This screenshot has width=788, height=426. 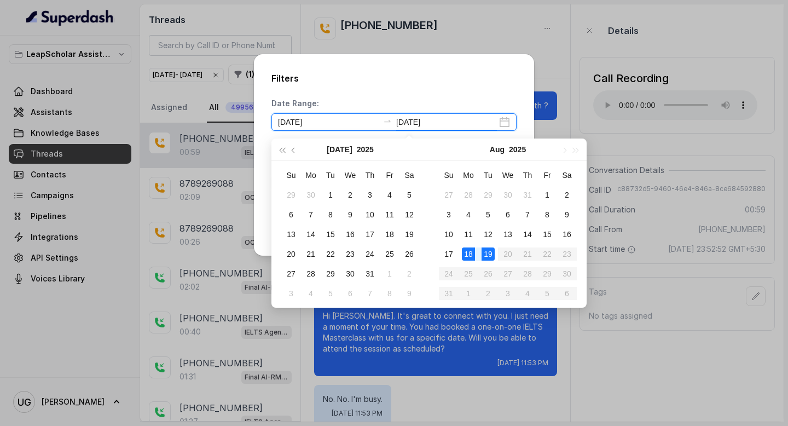 I want to click on td: 2025-06-30, so click(x=311, y=195).